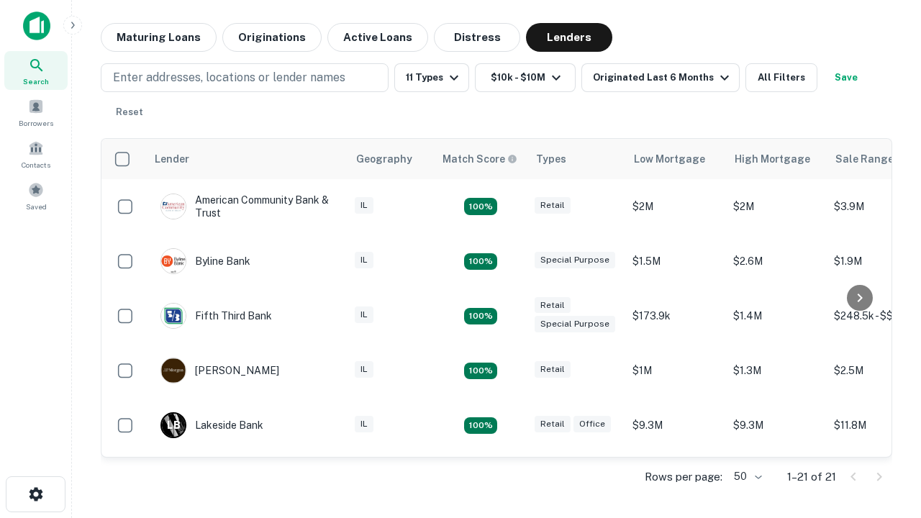 The height and width of the screenshot is (518, 921). What do you see at coordinates (551, 159) in the screenshot?
I see `div: Types` at bounding box center [551, 159].